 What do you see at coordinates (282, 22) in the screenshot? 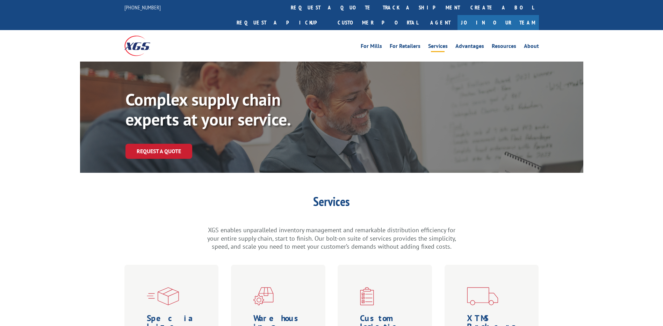
I see `a: Request a pickup` at bounding box center [282, 22].